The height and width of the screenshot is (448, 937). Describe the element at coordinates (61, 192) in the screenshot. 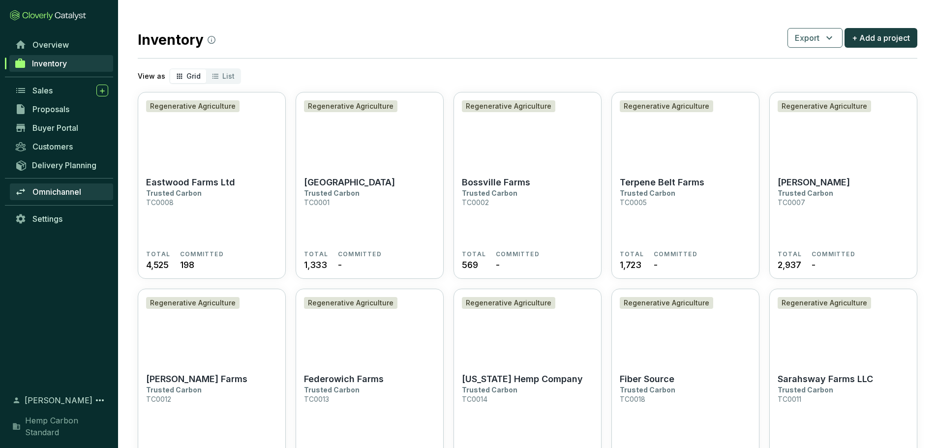

I see `a: Omnichannel` at that location.